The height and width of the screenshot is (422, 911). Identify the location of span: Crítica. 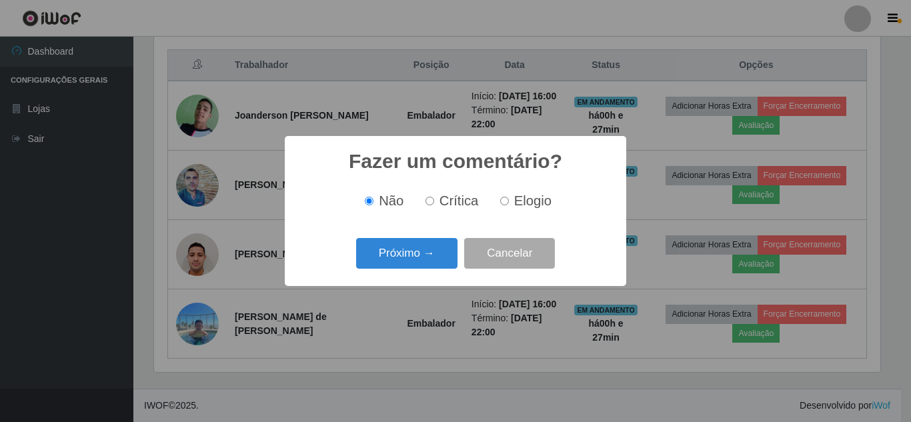
(459, 201).